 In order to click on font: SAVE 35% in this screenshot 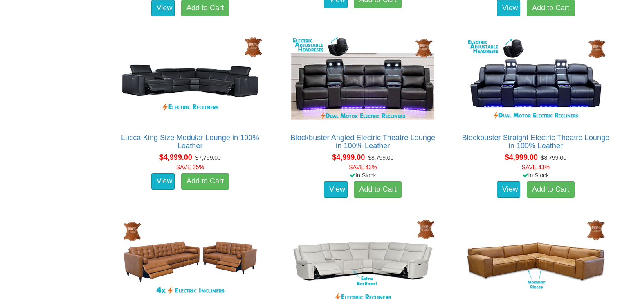, I will do `click(190, 167)`.